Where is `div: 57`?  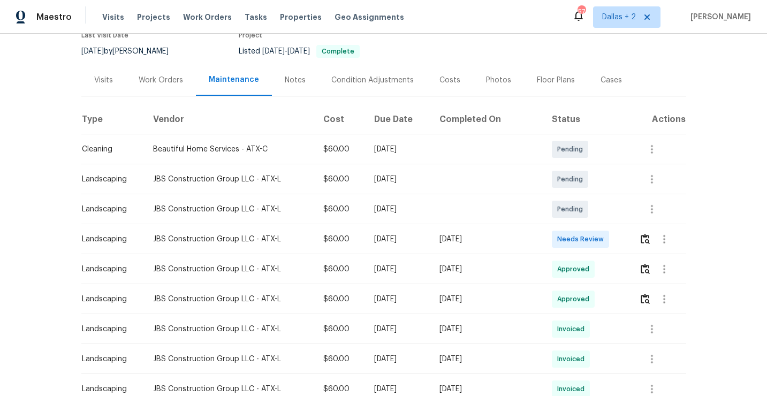
div: 57 is located at coordinates (581, 12).